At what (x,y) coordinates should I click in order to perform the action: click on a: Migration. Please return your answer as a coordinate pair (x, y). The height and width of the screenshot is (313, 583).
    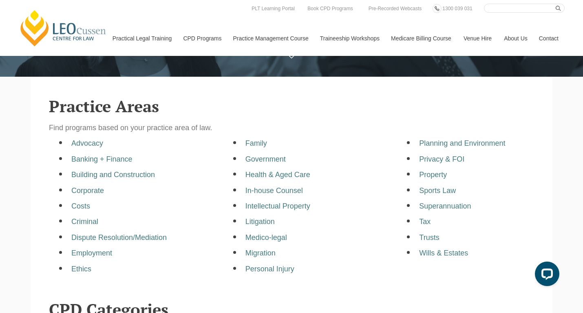
    Looking at the image, I should click on (261, 253).